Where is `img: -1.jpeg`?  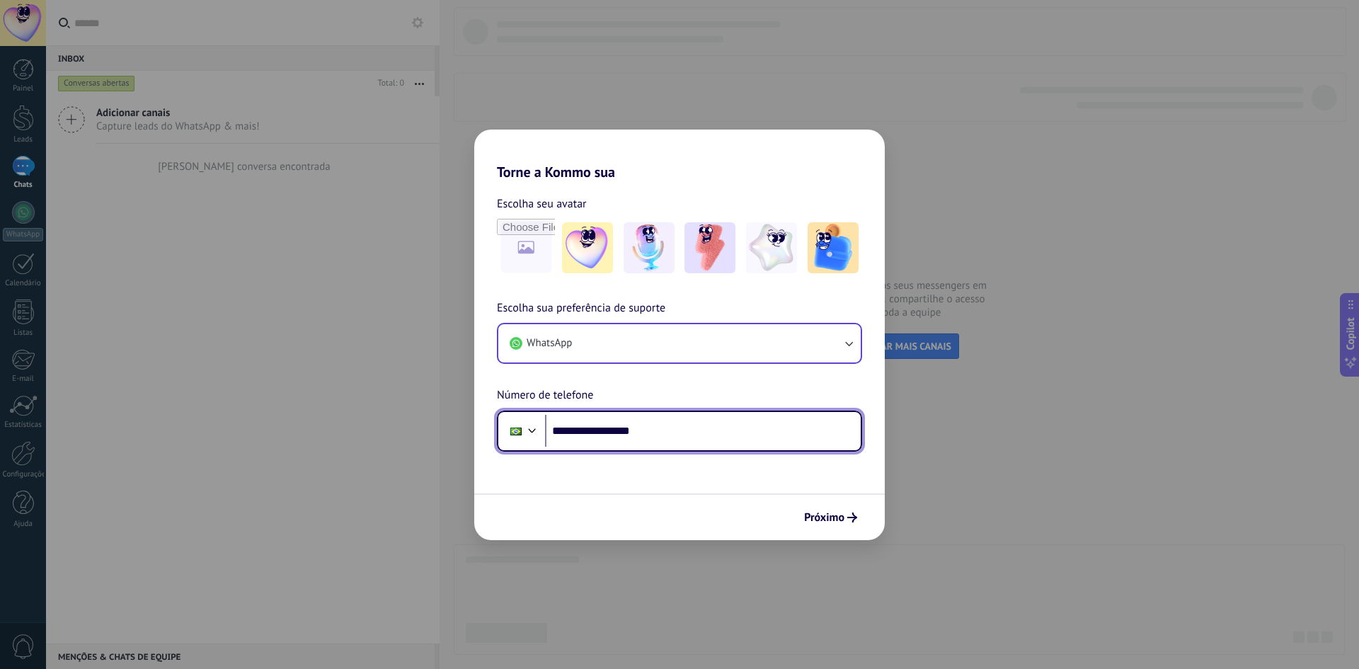 img: -1.jpeg is located at coordinates (587, 248).